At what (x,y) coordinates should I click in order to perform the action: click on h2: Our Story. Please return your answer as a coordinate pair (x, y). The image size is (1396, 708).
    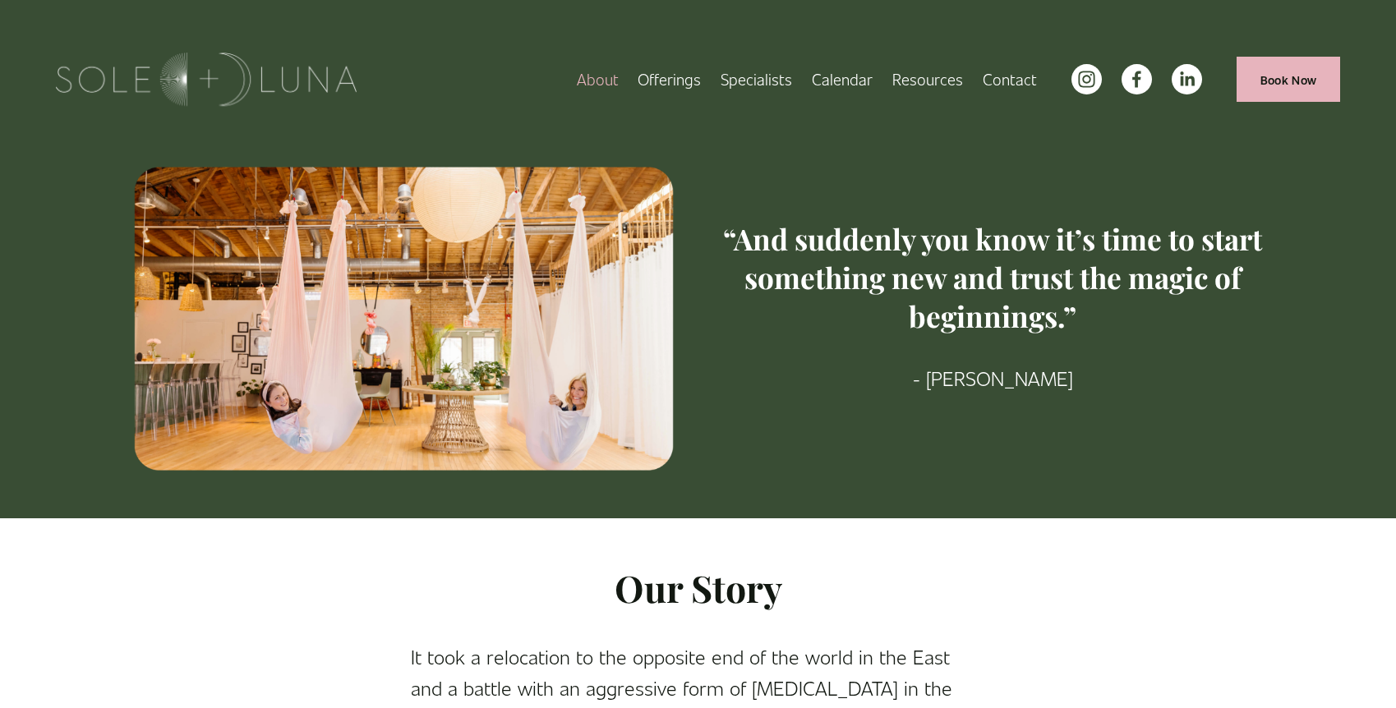
    Looking at the image, I should click on (698, 588).